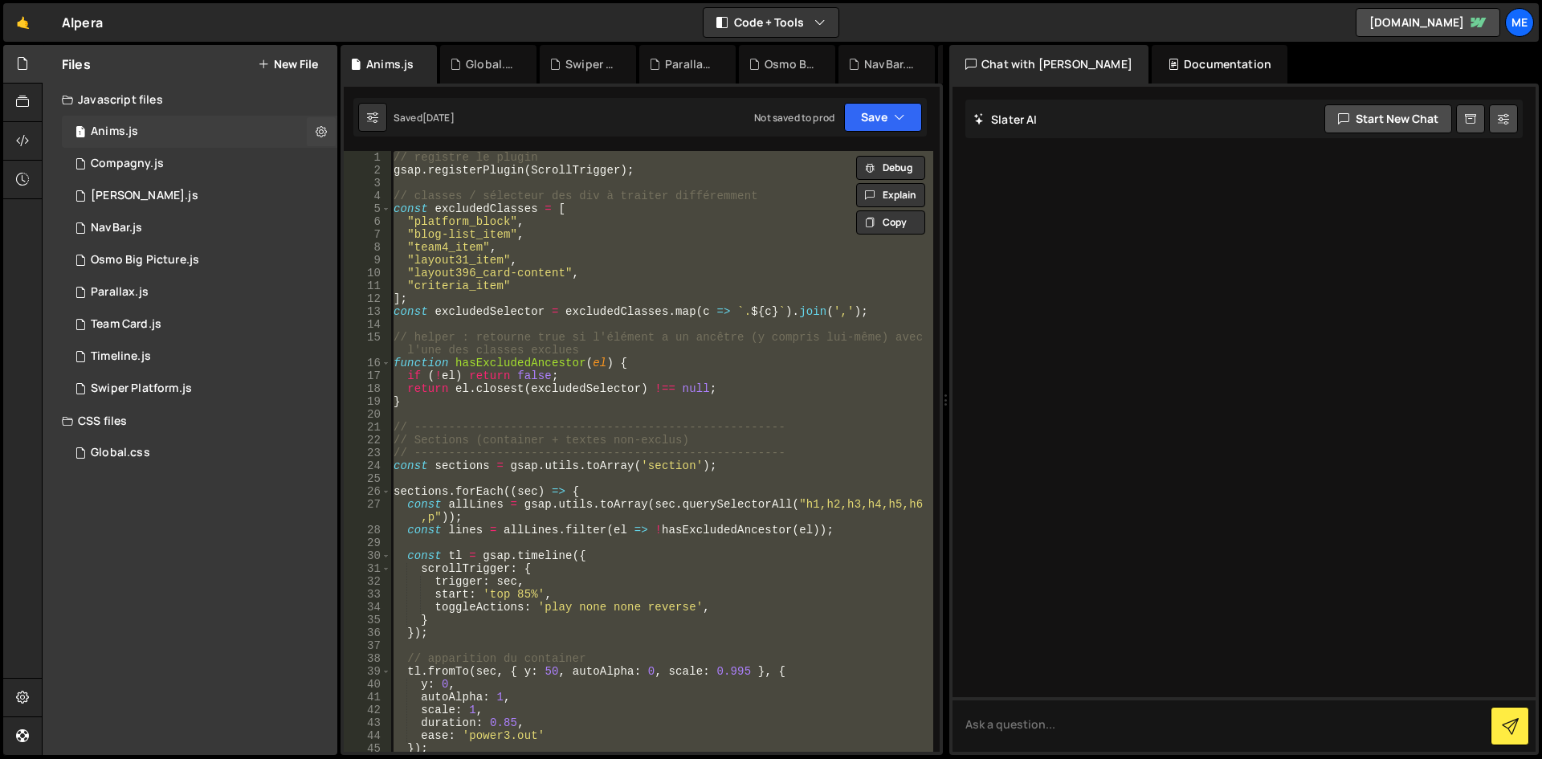 The image size is (1542, 759). I want to click on div: 36, so click(367, 633).